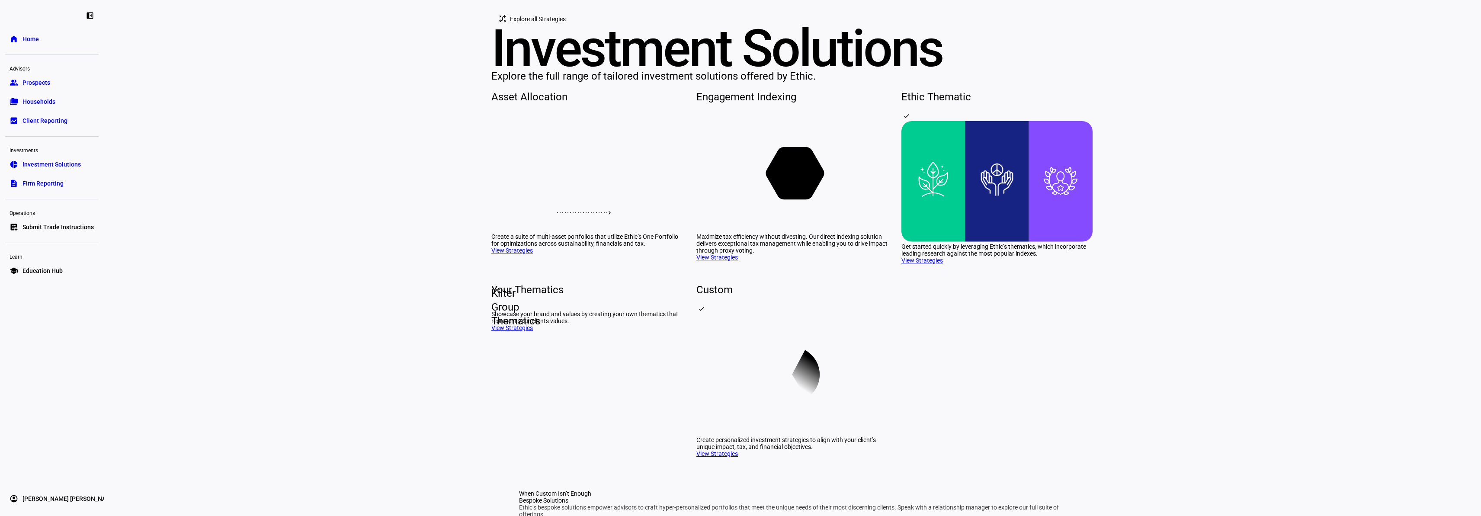 This screenshot has height=516, width=1481. Describe the element at coordinates (792, 443) in the screenshot. I see `div: Create personalized investment strategies to align with your client’s unique impact, tax, and fin...` at that location.